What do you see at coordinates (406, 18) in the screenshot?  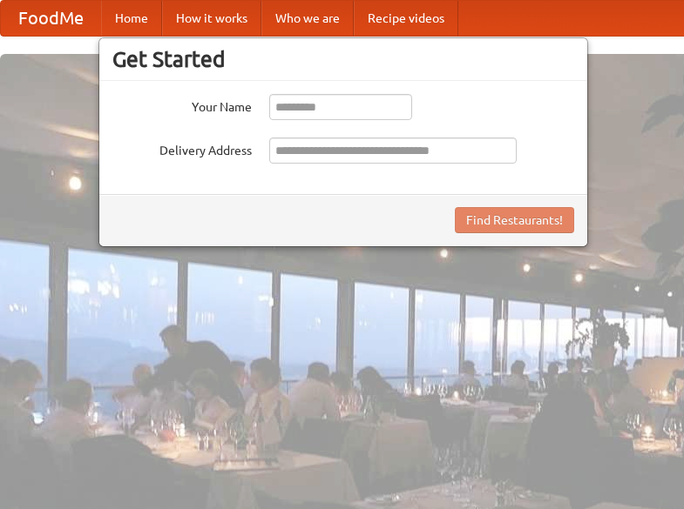 I see `a: Recipe videos` at bounding box center [406, 18].